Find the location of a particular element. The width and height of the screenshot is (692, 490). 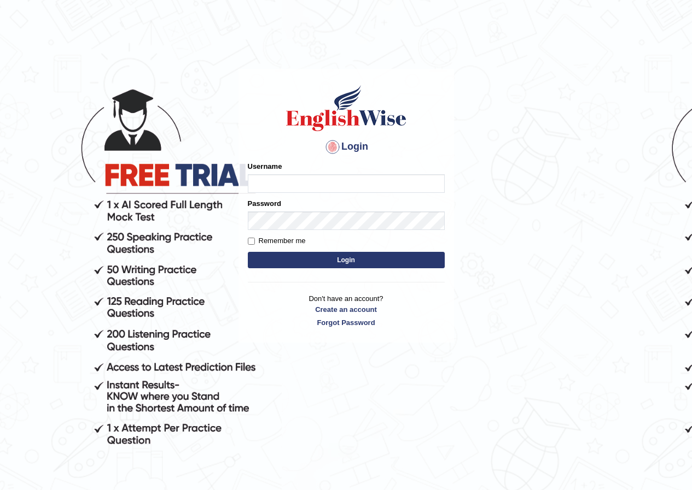

a: Create an account is located at coordinates (346, 309).